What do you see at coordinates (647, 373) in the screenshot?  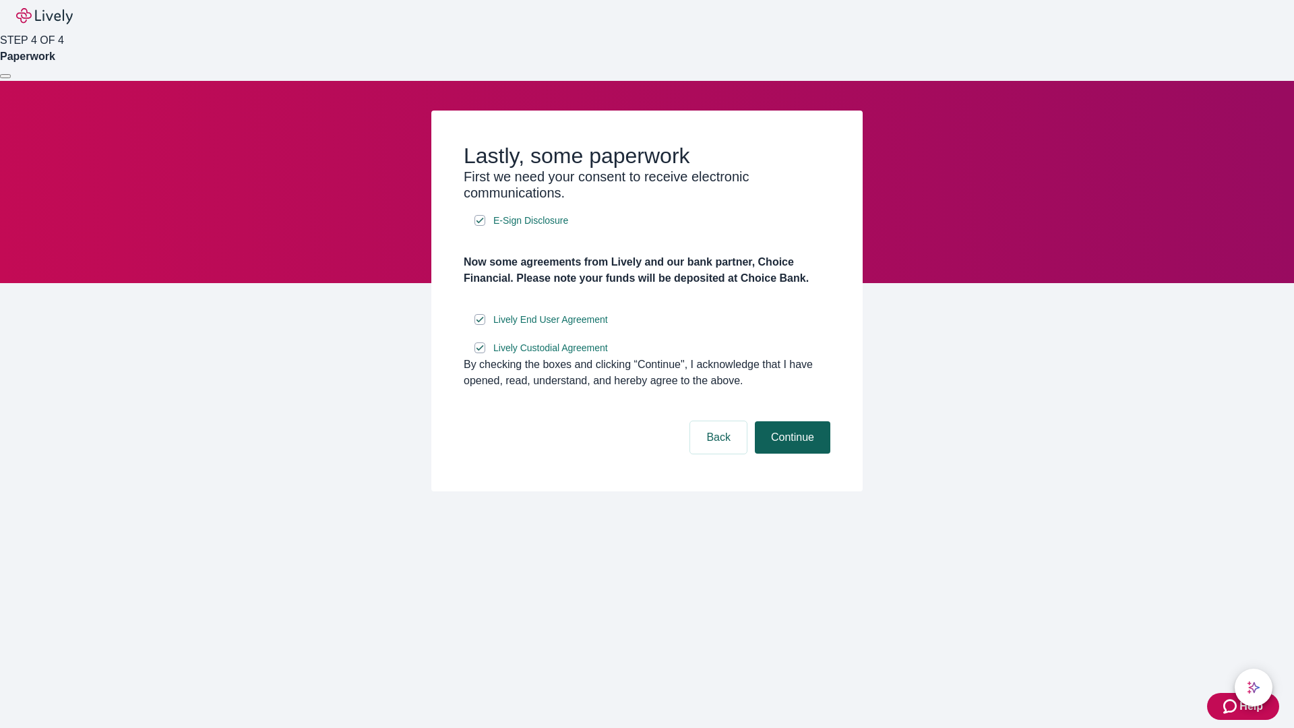 I see `div: By checking the boxes and clicking “Continue", I acknowledge that I have opened, read, understand...` at bounding box center [647, 373].